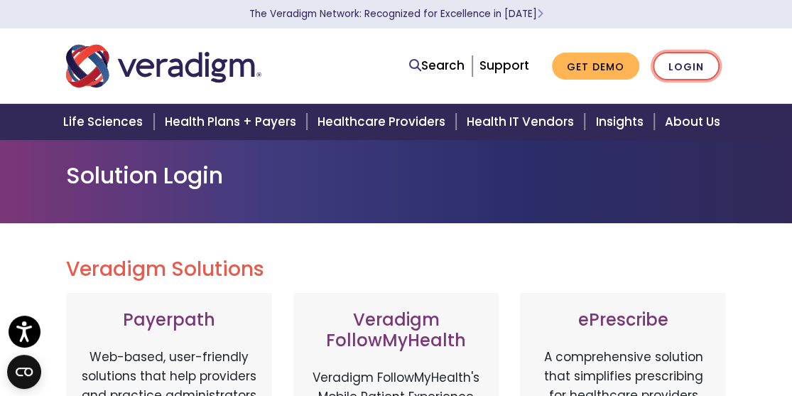 This screenshot has height=396, width=792. Describe the element at coordinates (163, 66) in the screenshot. I see `img: Veradigm logo` at that location.